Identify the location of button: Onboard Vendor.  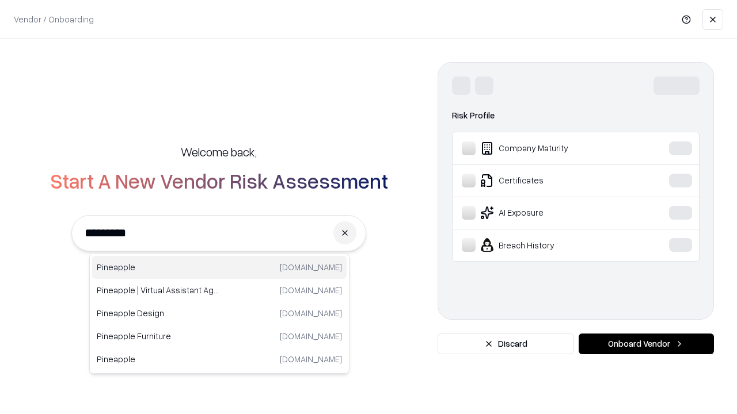
(646, 344).